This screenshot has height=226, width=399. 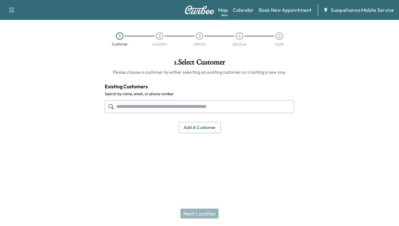 I want to click on span: Susquehanna Mobile Service, so click(x=362, y=10).